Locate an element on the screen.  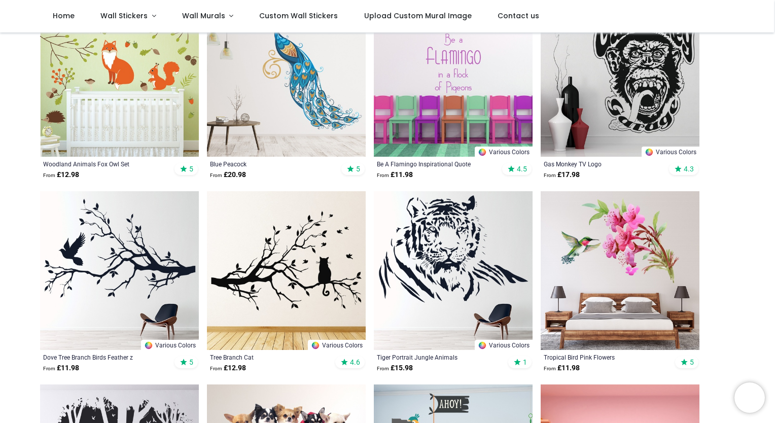
a: Be A Flamingo Inspirational Quote is located at coordinates (438, 164).